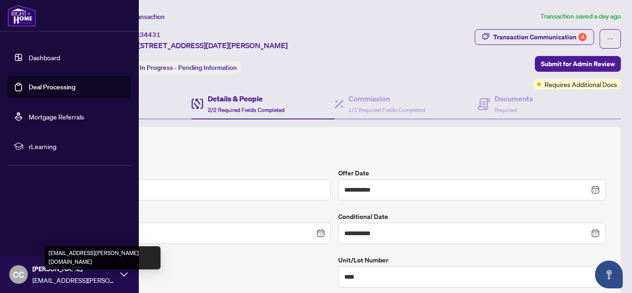 The height and width of the screenshot is (293, 632). Describe the element at coordinates (150, 35) in the screenshot. I see `span: 34431` at that location.